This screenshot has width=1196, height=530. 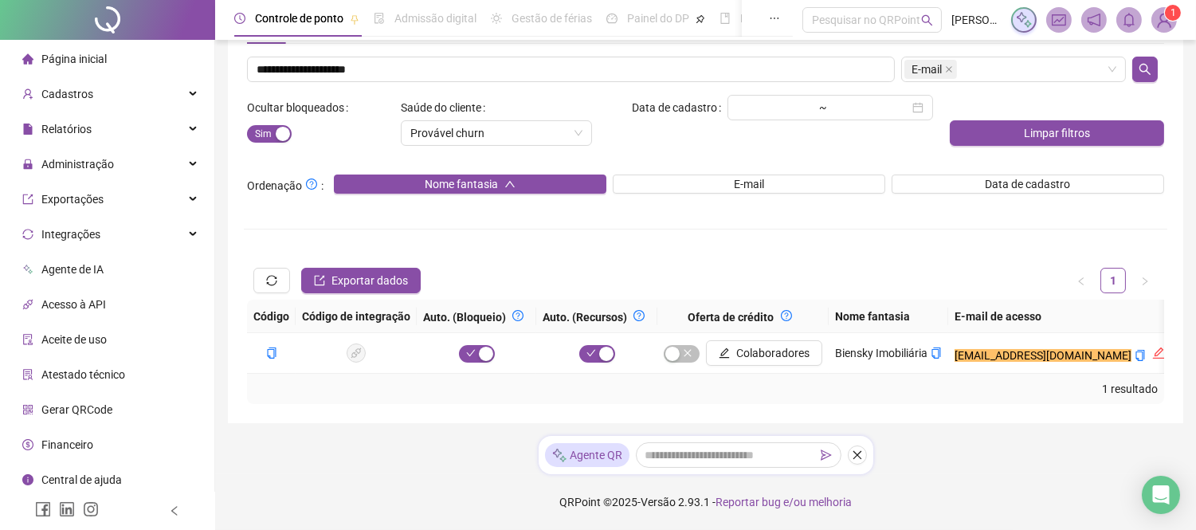 What do you see at coordinates (597, 316) in the screenshot?
I see `div: Auto. (Recursos)` at bounding box center [597, 316].